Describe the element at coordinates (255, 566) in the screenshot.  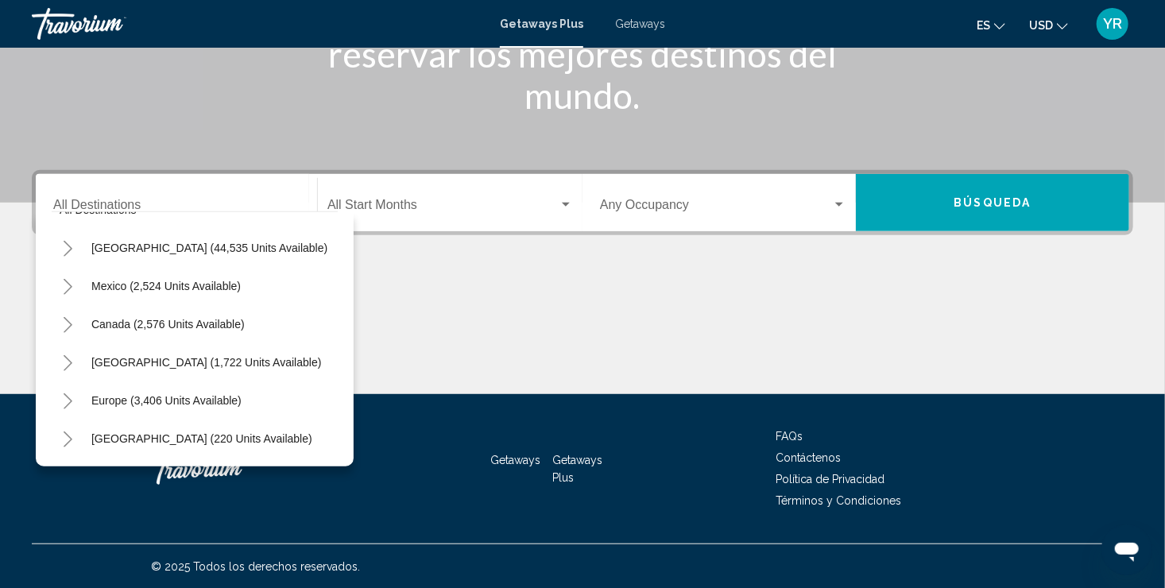
I see `span: © 2025 Todos los derechos reservados.` at that location.